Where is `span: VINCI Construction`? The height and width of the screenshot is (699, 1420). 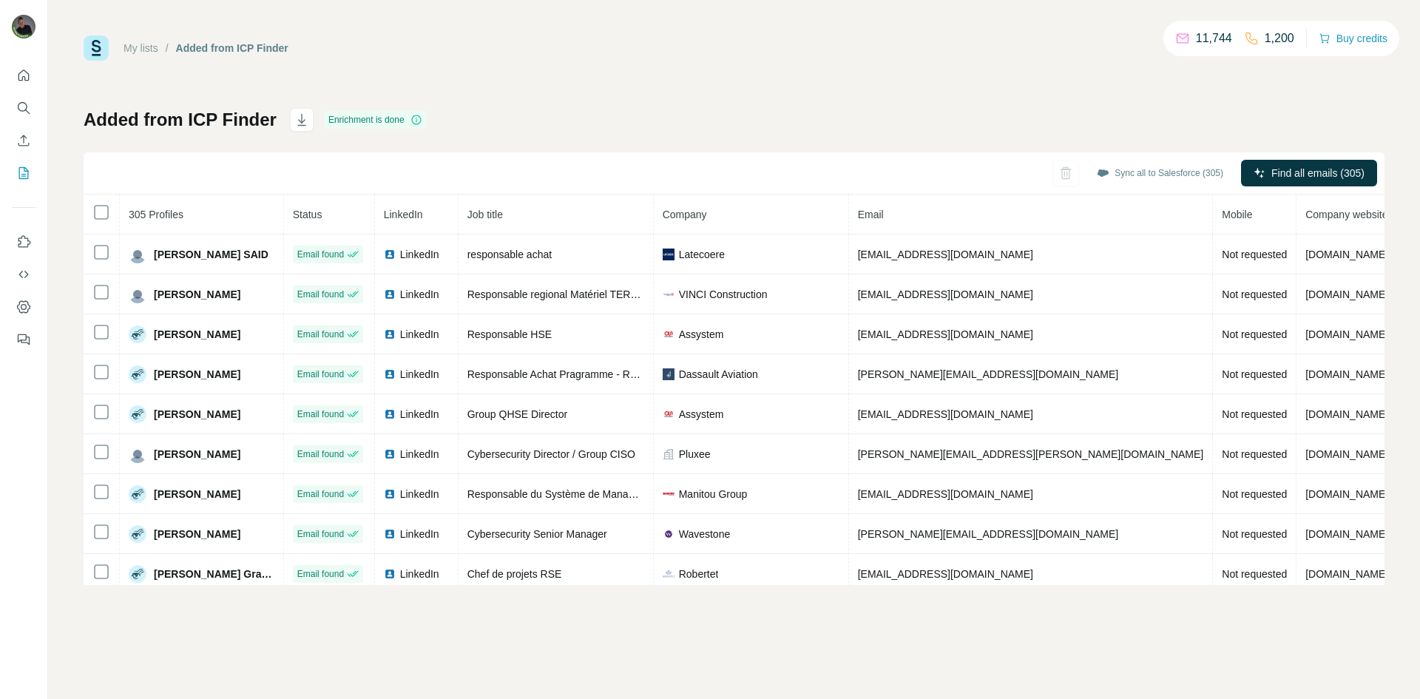
span: VINCI Construction is located at coordinates (723, 294).